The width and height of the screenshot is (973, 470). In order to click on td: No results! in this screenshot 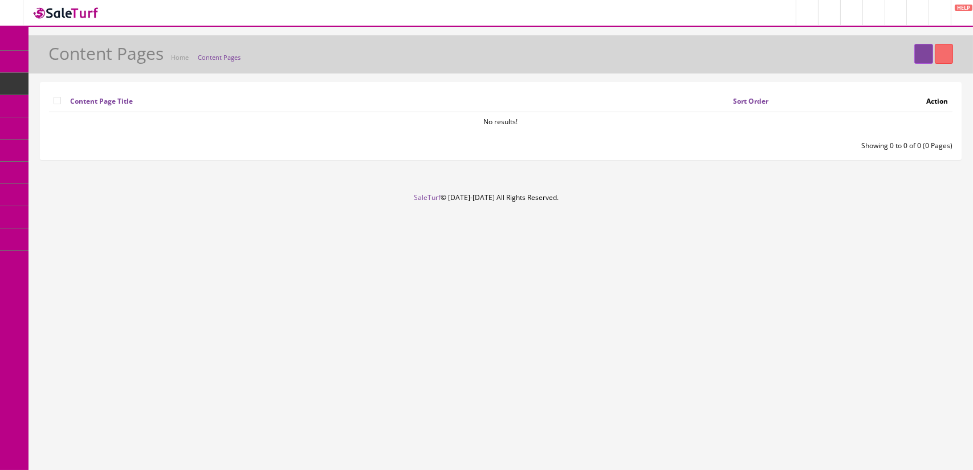, I will do `click(500, 122)`.